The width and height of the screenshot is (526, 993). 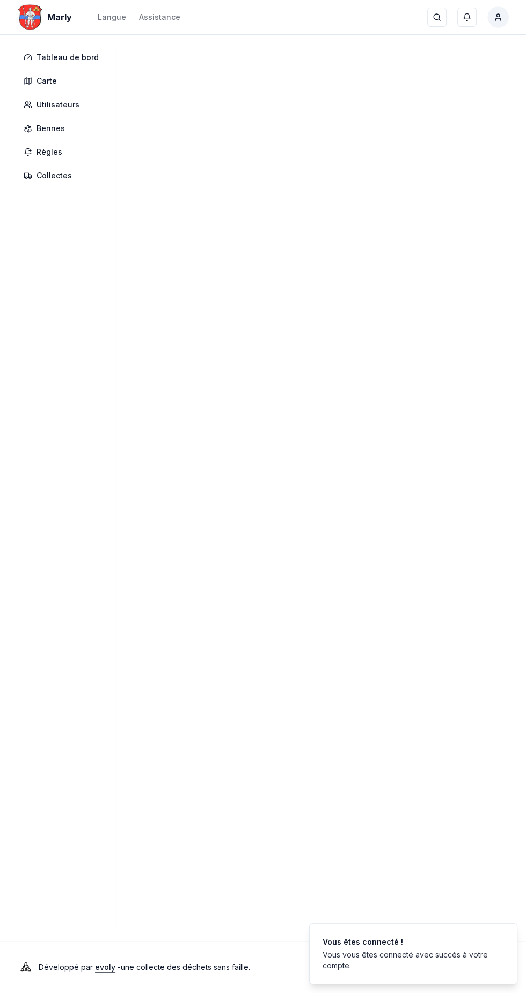 What do you see at coordinates (160, 17) in the screenshot?
I see `a: Assistance` at bounding box center [160, 17].